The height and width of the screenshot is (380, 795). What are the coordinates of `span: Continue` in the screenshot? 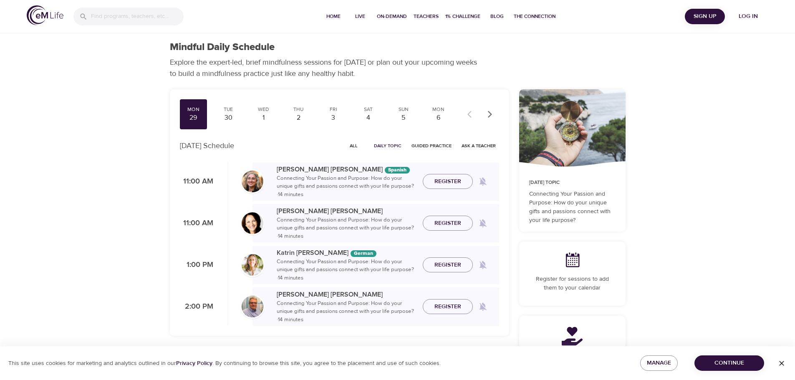 It's located at (729, 363).